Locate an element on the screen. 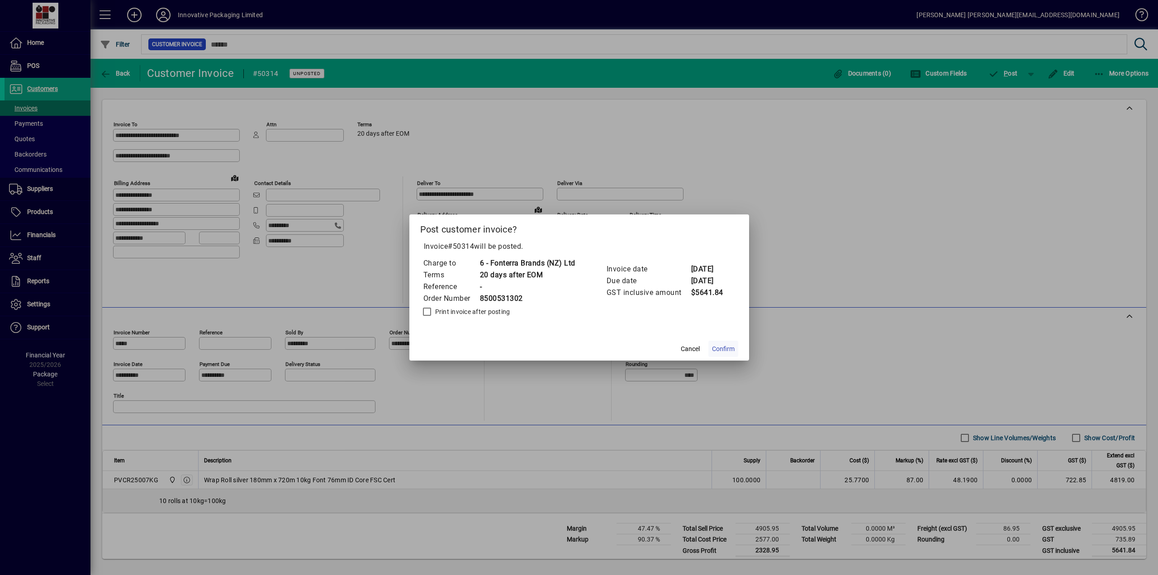 This screenshot has width=1158, height=575. td: Due date is located at coordinates (648, 281).